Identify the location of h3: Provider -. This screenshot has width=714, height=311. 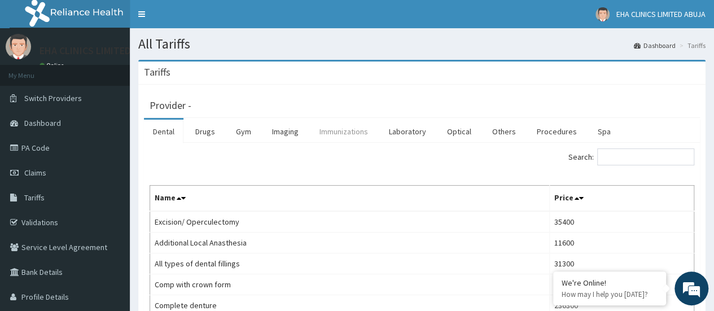
(171, 106).